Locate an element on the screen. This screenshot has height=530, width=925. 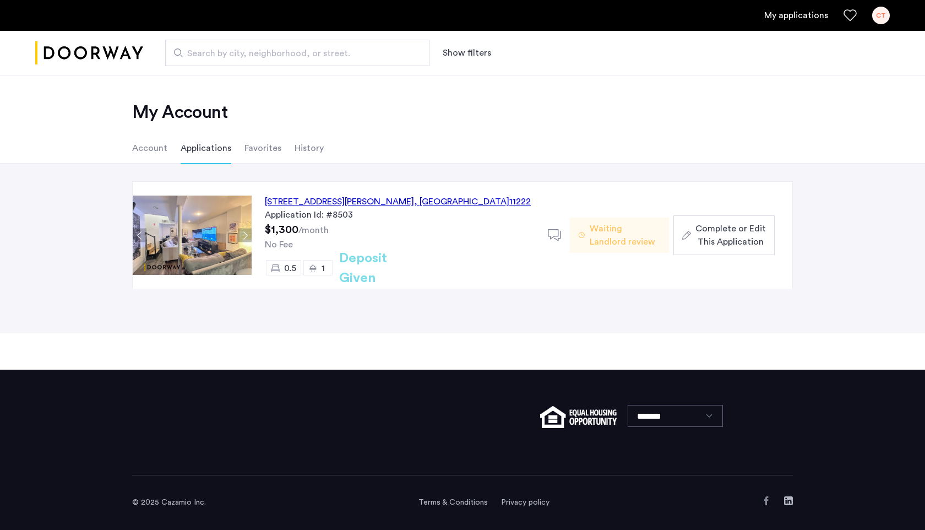
select: Language select is located at coordinates (675, 416).